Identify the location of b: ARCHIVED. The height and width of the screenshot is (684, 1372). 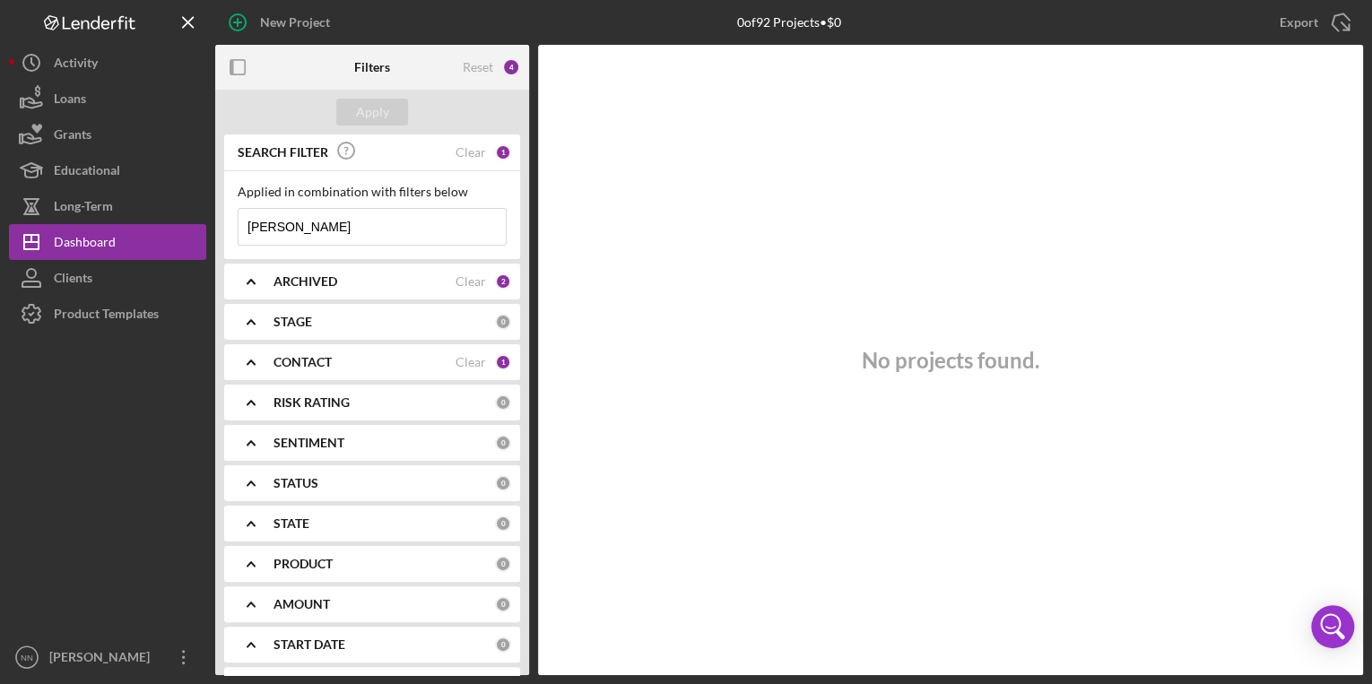
(305, 282).